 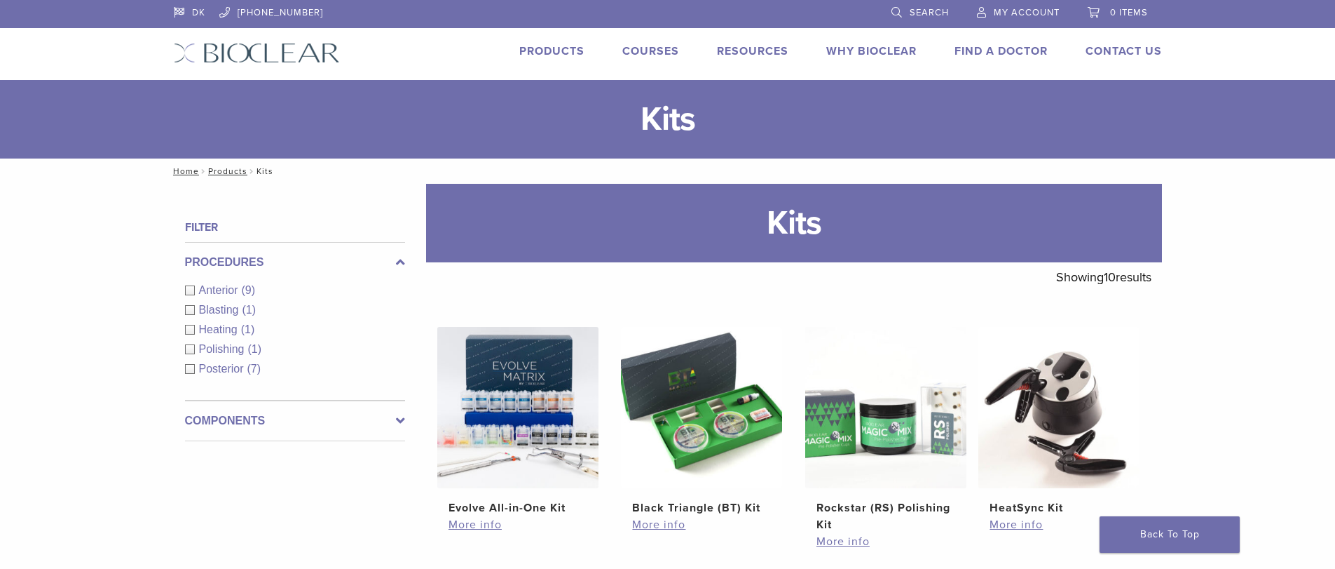 What do you see at coordinates (220, 329) in the screenshot?
I see `span: Heating` at bounding box center [220, 329].